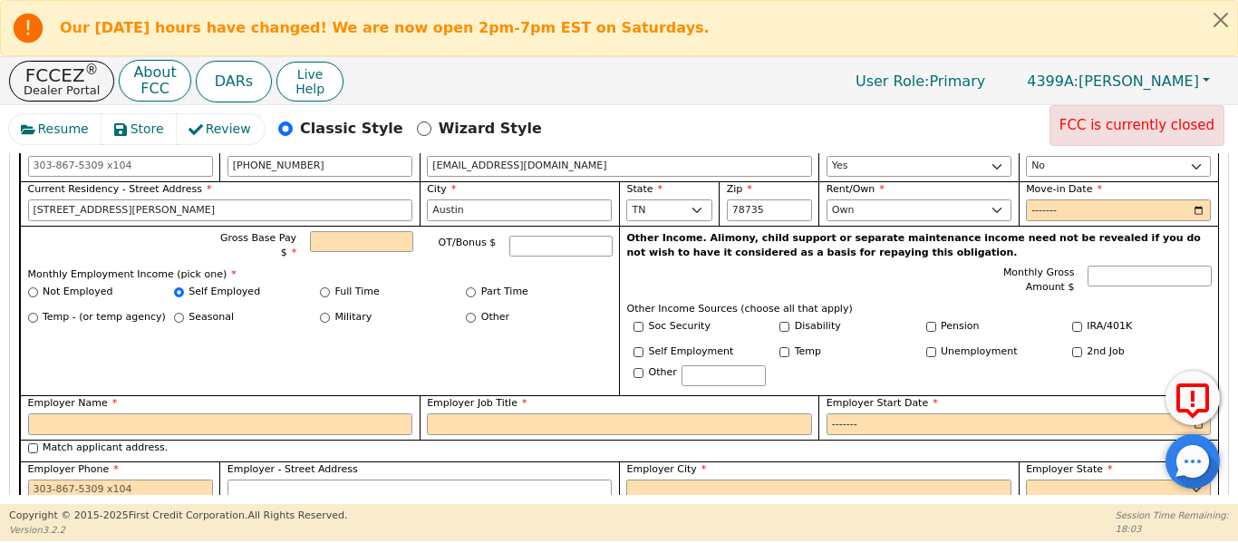  Describe the element at coordinates (1104, 352) in the screenshot. I see `label: 2nd Job` at that location.